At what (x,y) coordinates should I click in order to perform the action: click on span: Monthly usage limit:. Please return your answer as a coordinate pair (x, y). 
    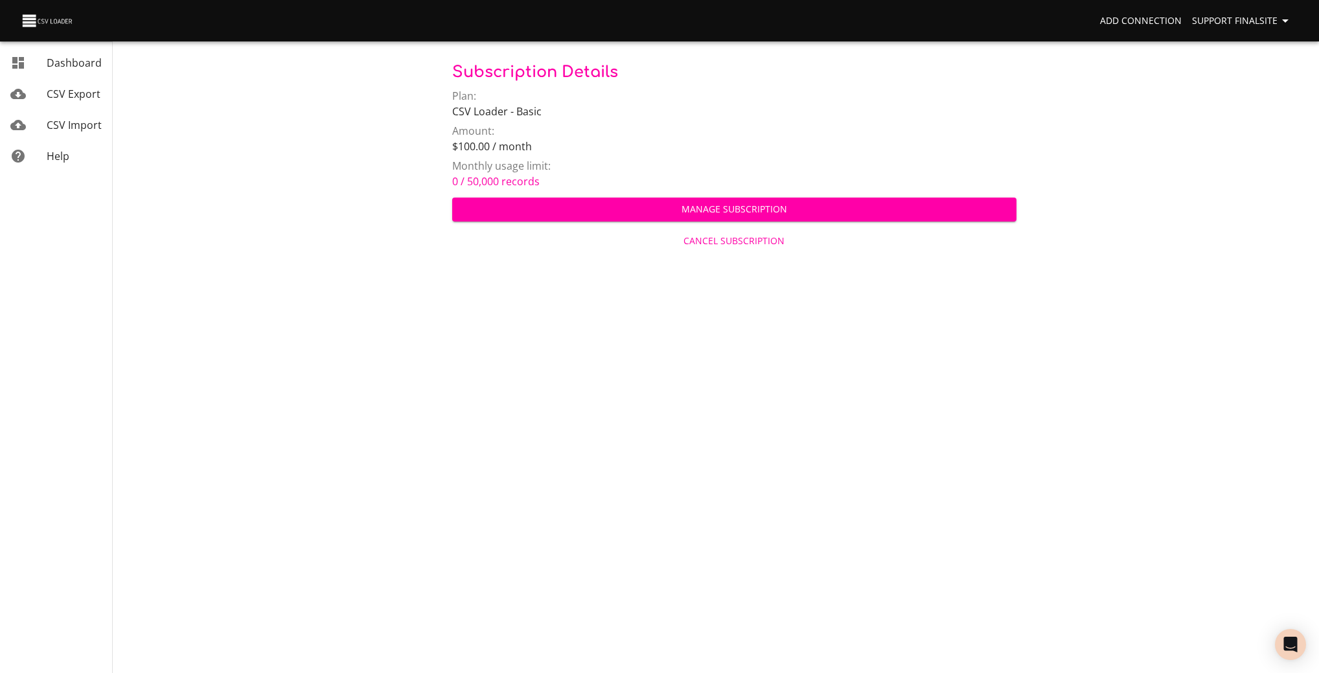
    Looking at the image, I should click on (501, 166).